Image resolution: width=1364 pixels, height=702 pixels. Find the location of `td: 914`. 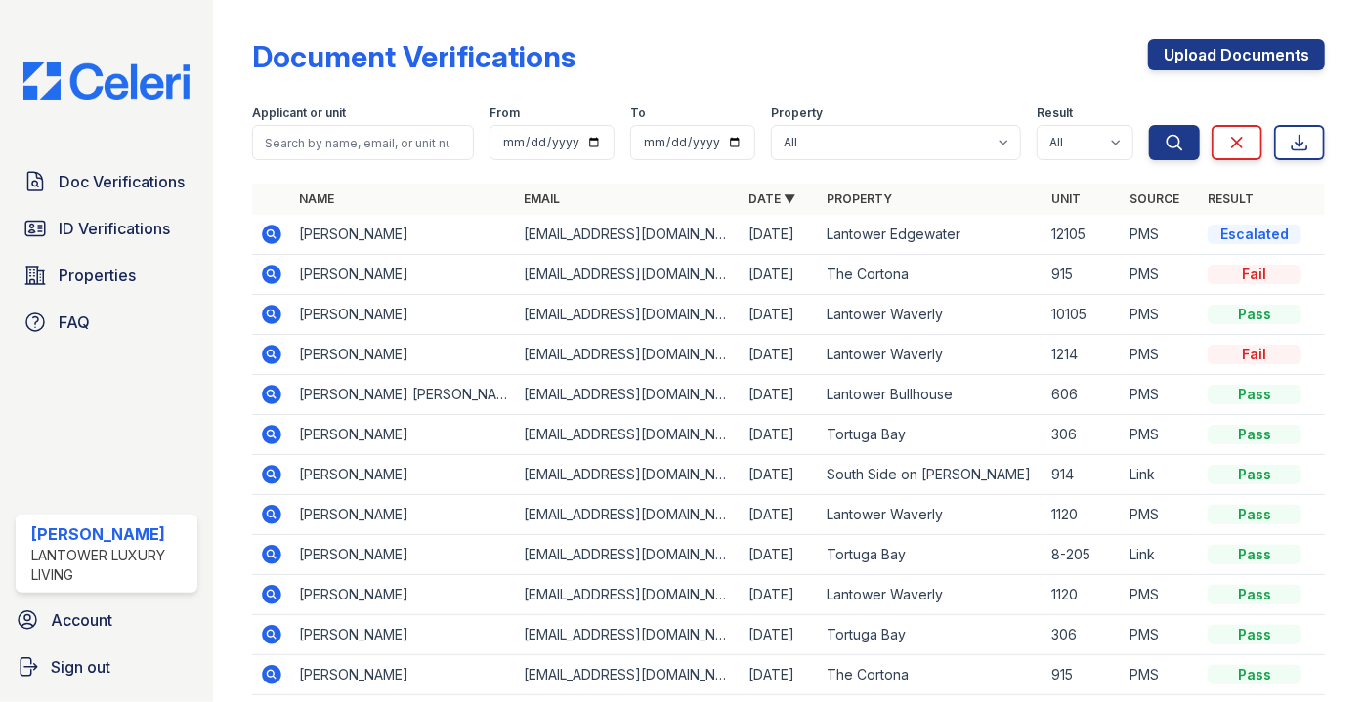

td: 914 is located at coordinates (1082, 475).